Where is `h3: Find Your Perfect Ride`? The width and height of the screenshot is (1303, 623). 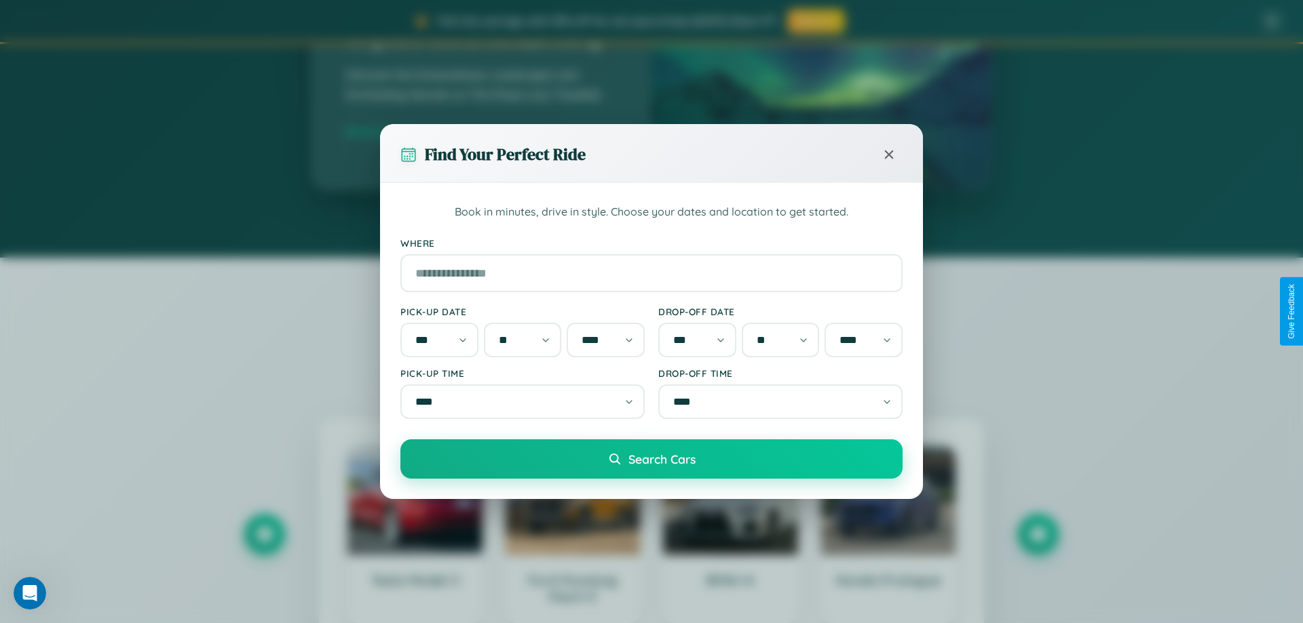
h3: Find Your Perfect Ride is located at coordinates (505, 154).